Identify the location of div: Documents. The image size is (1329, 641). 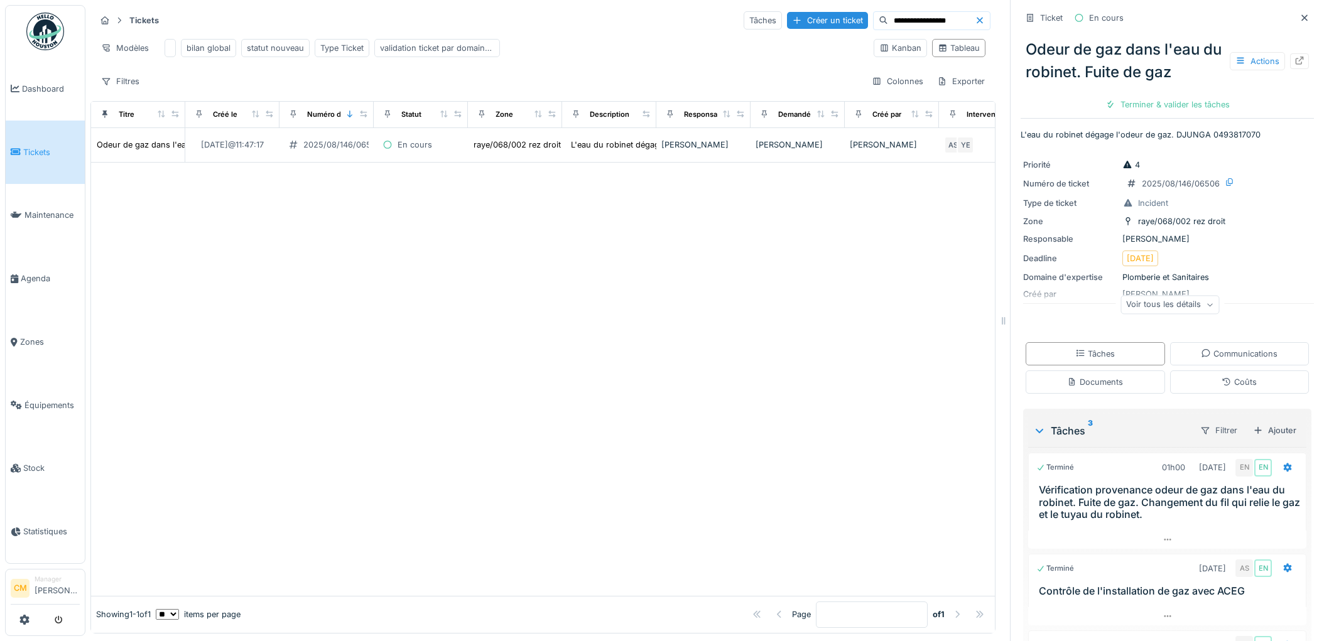
(1094, 382).